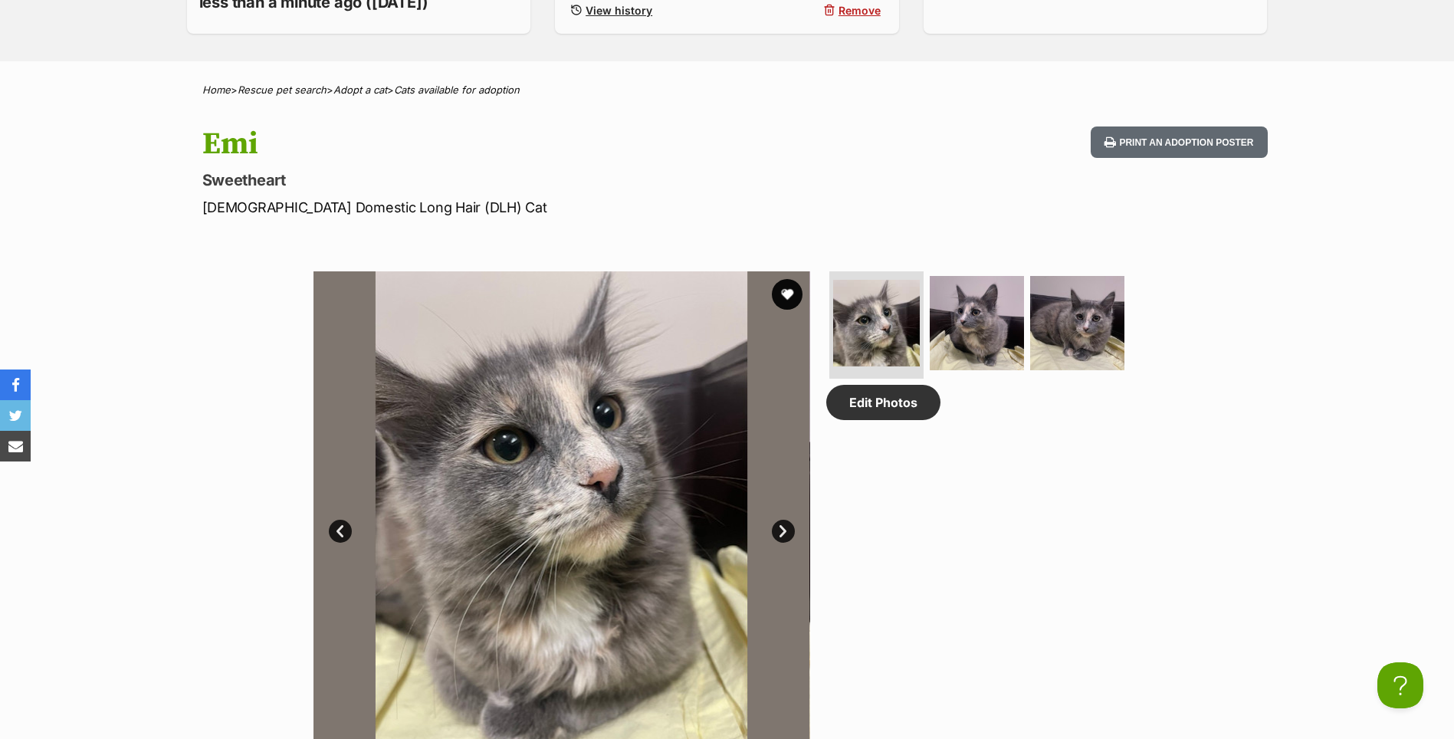 The width and height of the screenshot is (1454, 739). Describe the element at coordinates (457, 90) in the screenshot. I see `a: Cats available for adoption` at that location.